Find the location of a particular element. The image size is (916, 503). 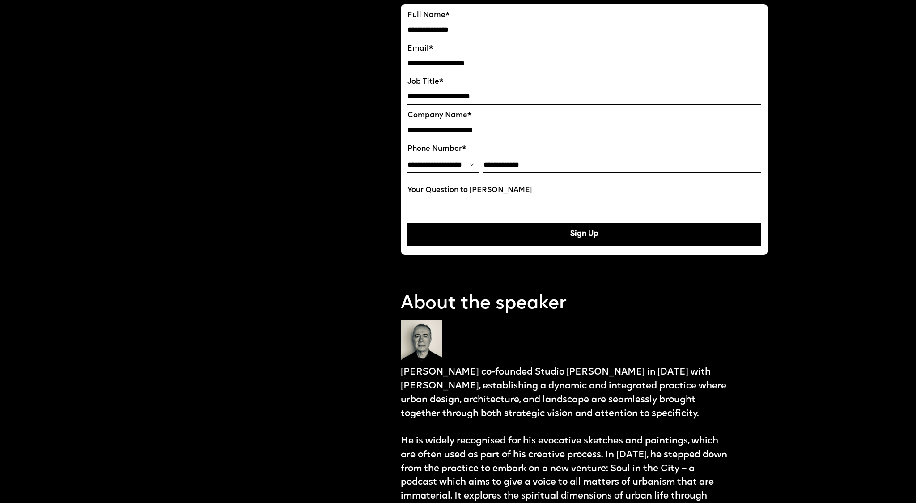

label: Job Title is located at coordinates (584, 82).